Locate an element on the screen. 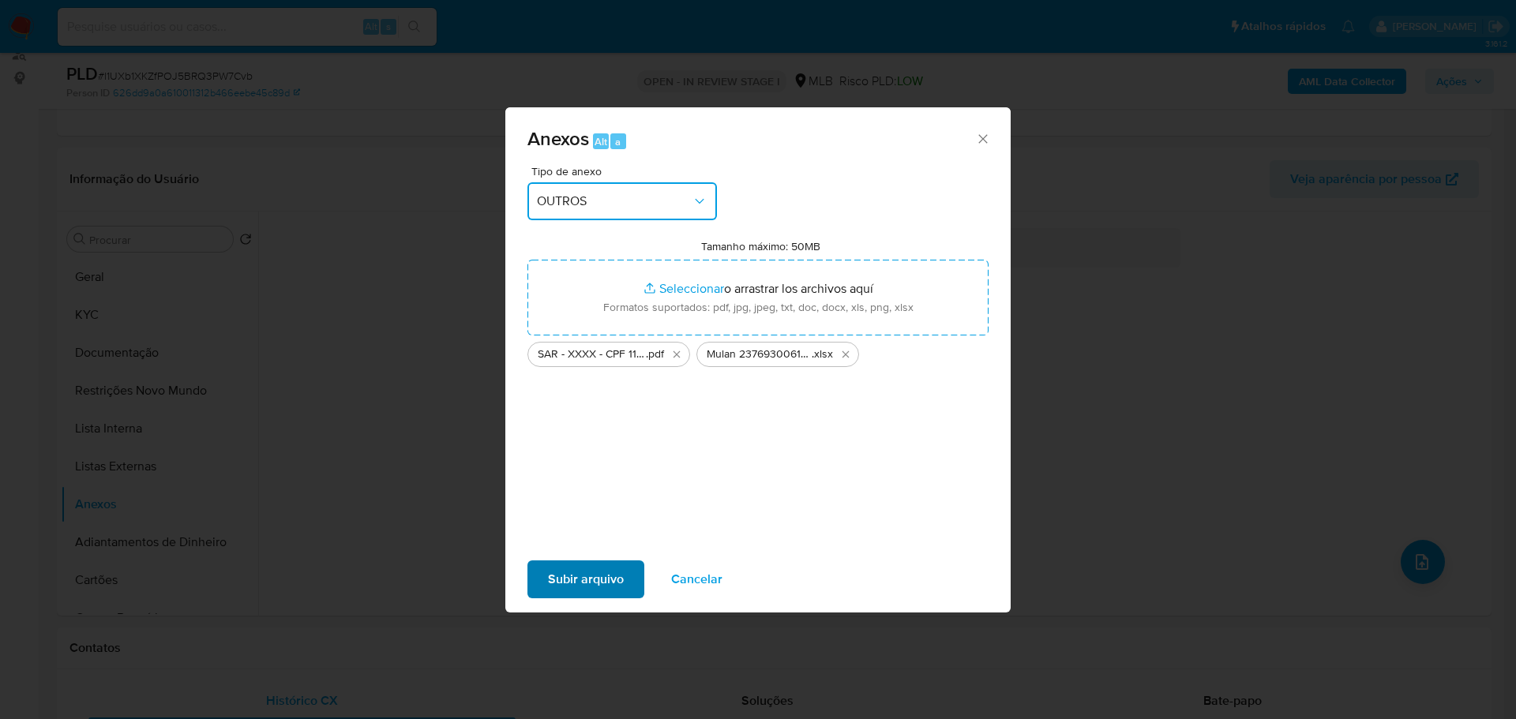  span: a is located at coordinates (617, 141).